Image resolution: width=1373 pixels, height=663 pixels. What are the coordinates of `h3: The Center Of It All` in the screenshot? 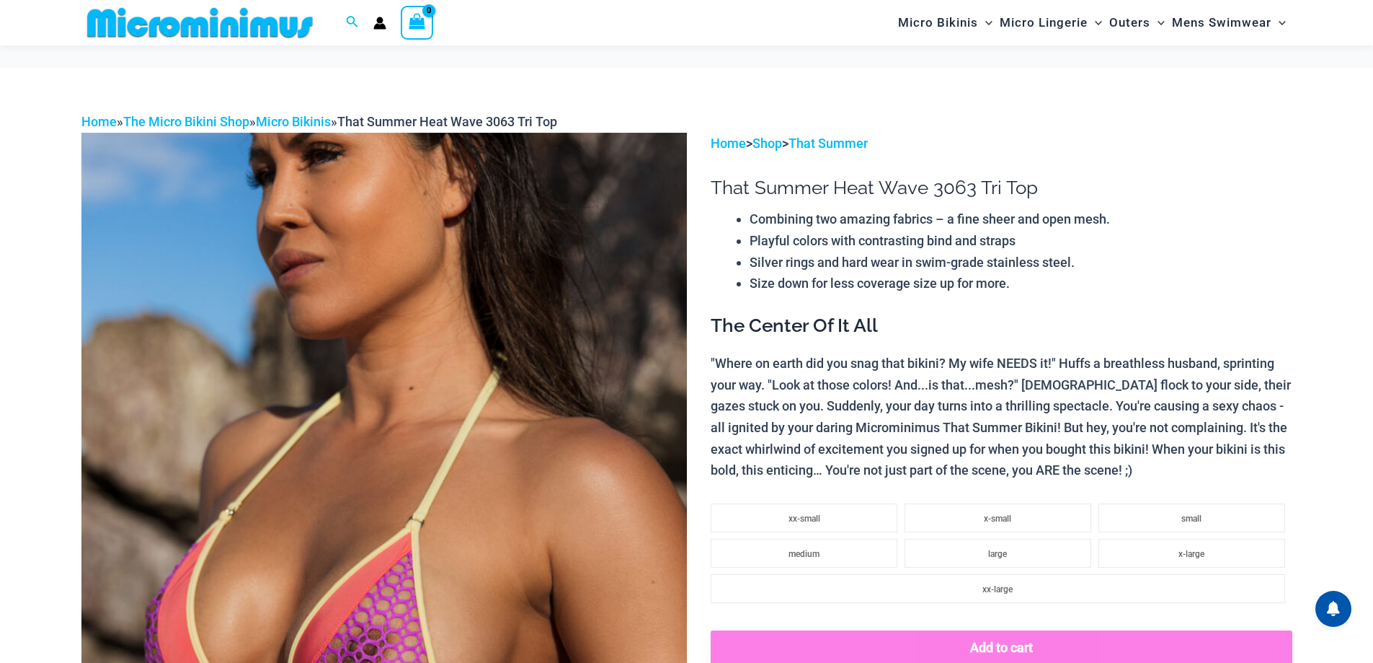 It's located at (1001, 326).